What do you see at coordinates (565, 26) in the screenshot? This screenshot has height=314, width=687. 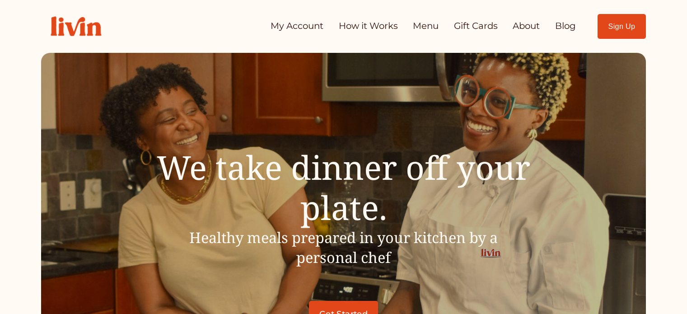 I see `a: Blog` at bounding box center [565, 26].